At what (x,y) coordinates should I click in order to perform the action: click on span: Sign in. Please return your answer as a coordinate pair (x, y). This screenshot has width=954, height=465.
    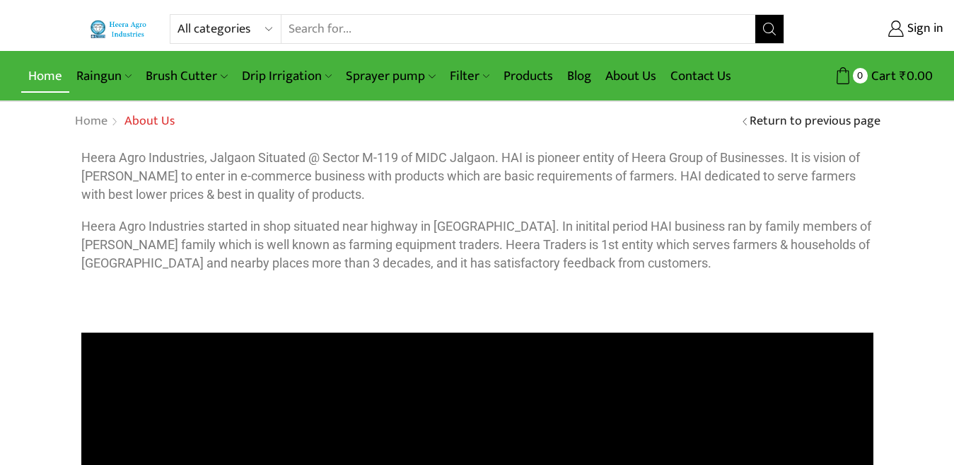
    Looking at the image, I should click on (923, 29).